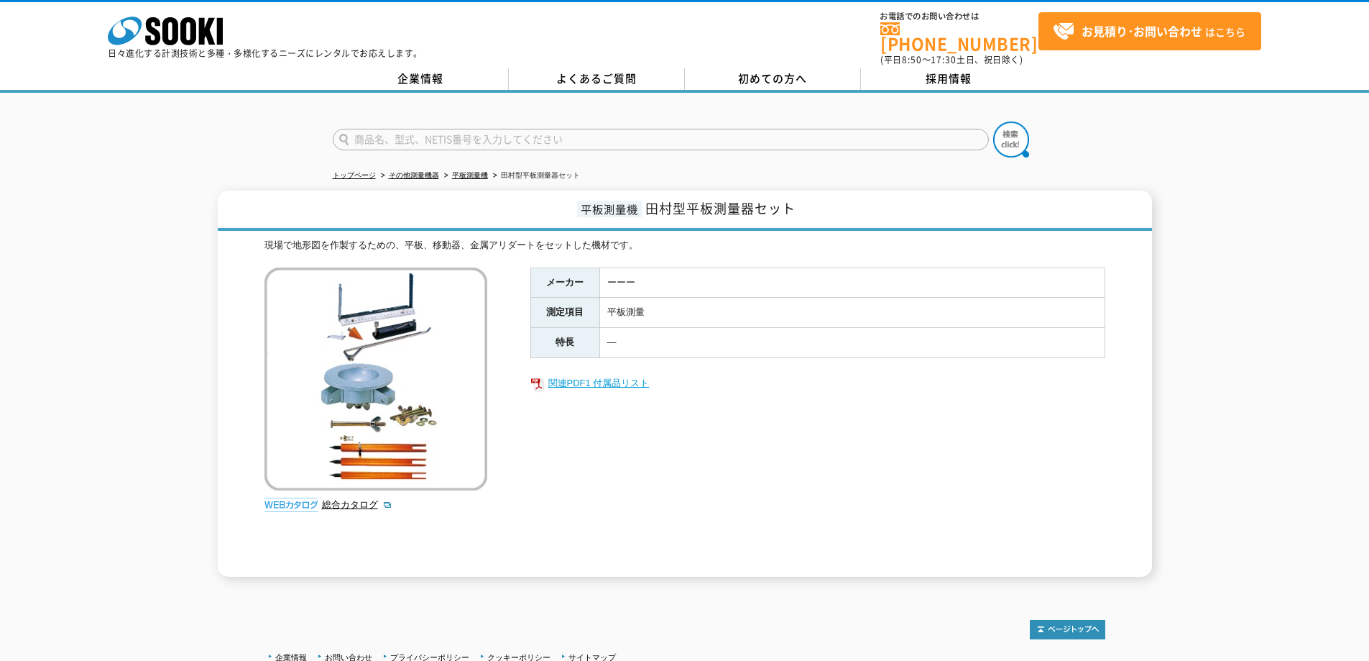 The height and width of the screenshot is (661, 1369). I want to click on span: お電話でのお問い合わせは, so click(960, 17).